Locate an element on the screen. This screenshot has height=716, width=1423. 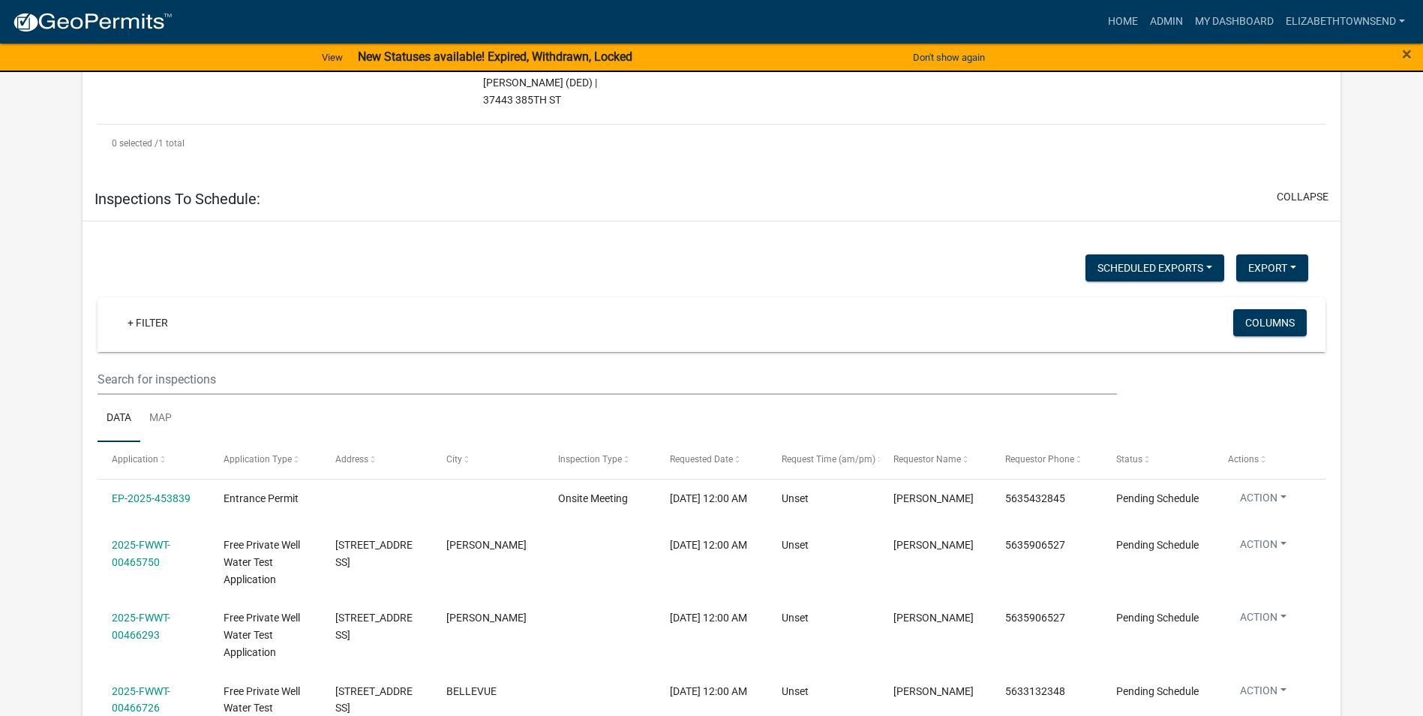
span: Gregg Recker is located at coordinates (933, 498).